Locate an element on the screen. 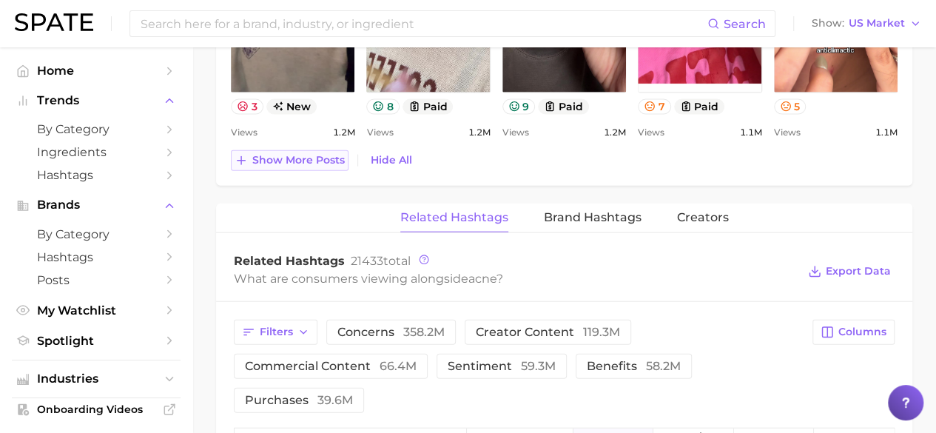 Image resolution: width=936 pixels, height=433 pixels. button: 7 is located at coordinates (654, 107).